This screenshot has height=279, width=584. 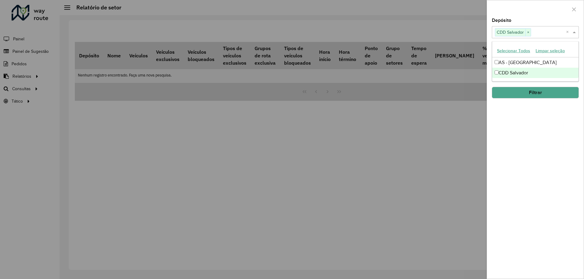 I want to click on ng-dropdown-panel: Options list, so click(x=535, y=61).